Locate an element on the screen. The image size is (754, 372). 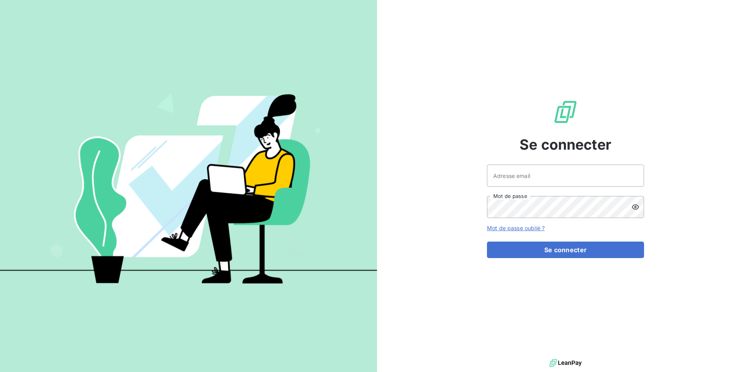
span: Se connecter is located at coordinates (565, 144).